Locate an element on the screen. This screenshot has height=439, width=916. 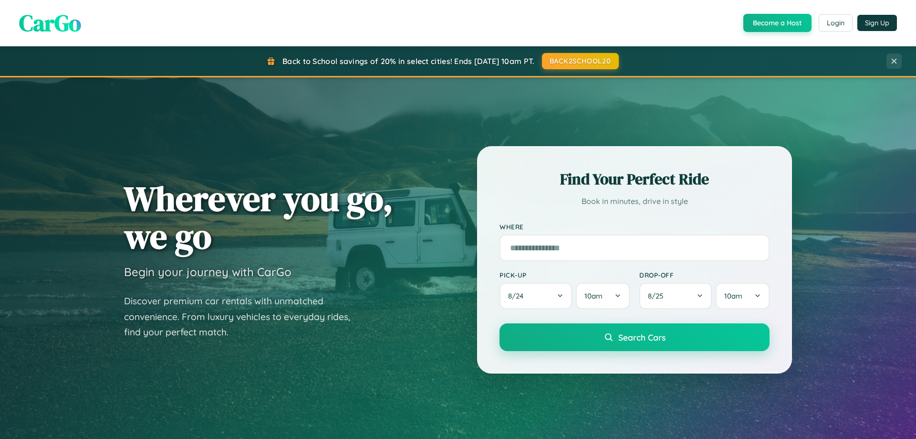
h1: Wherever you go, we go is located at coordinates (259, 217).